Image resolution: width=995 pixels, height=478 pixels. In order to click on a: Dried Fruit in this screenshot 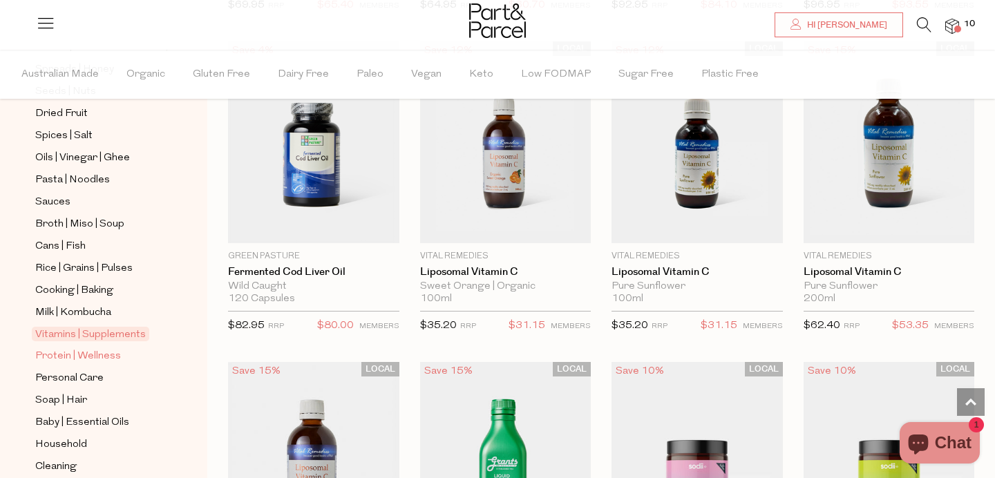, I will do `click(98, 113)`.